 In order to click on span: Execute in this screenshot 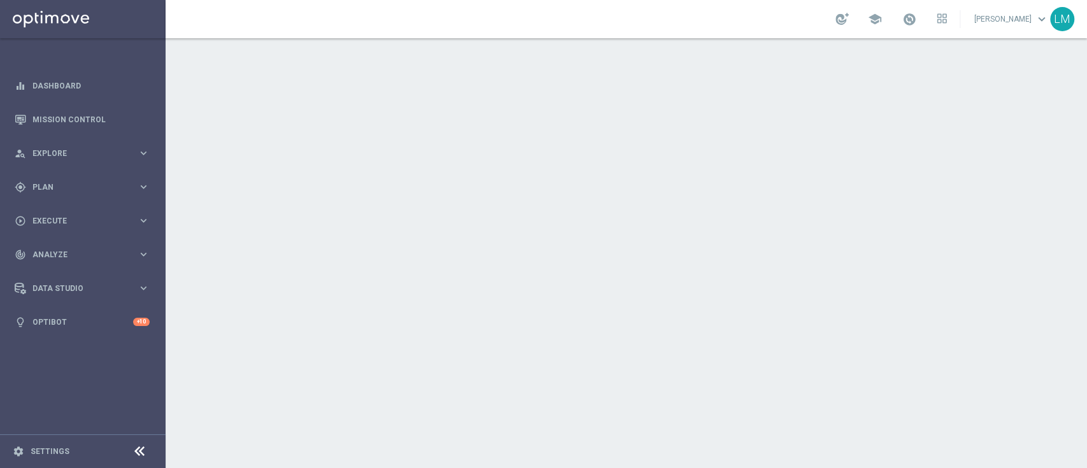, I will do `click(85, 221)`.